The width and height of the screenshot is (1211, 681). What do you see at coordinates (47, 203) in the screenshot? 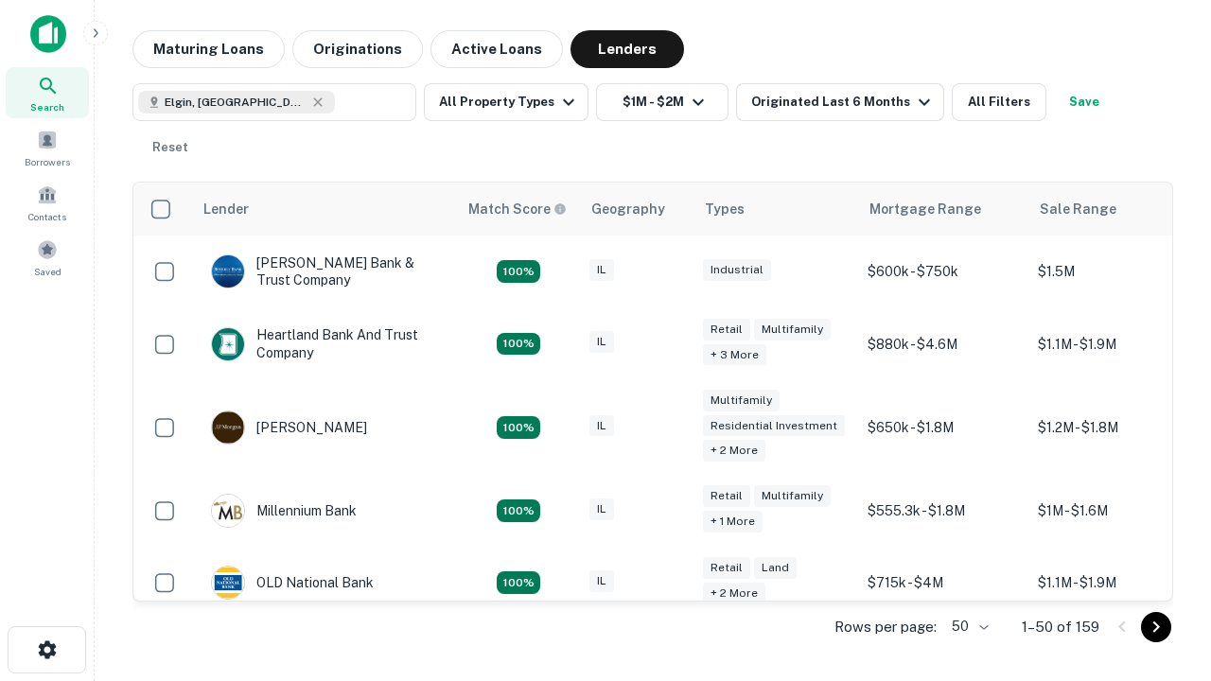
I see `a: Contacts` at bounding box center [47, 203].